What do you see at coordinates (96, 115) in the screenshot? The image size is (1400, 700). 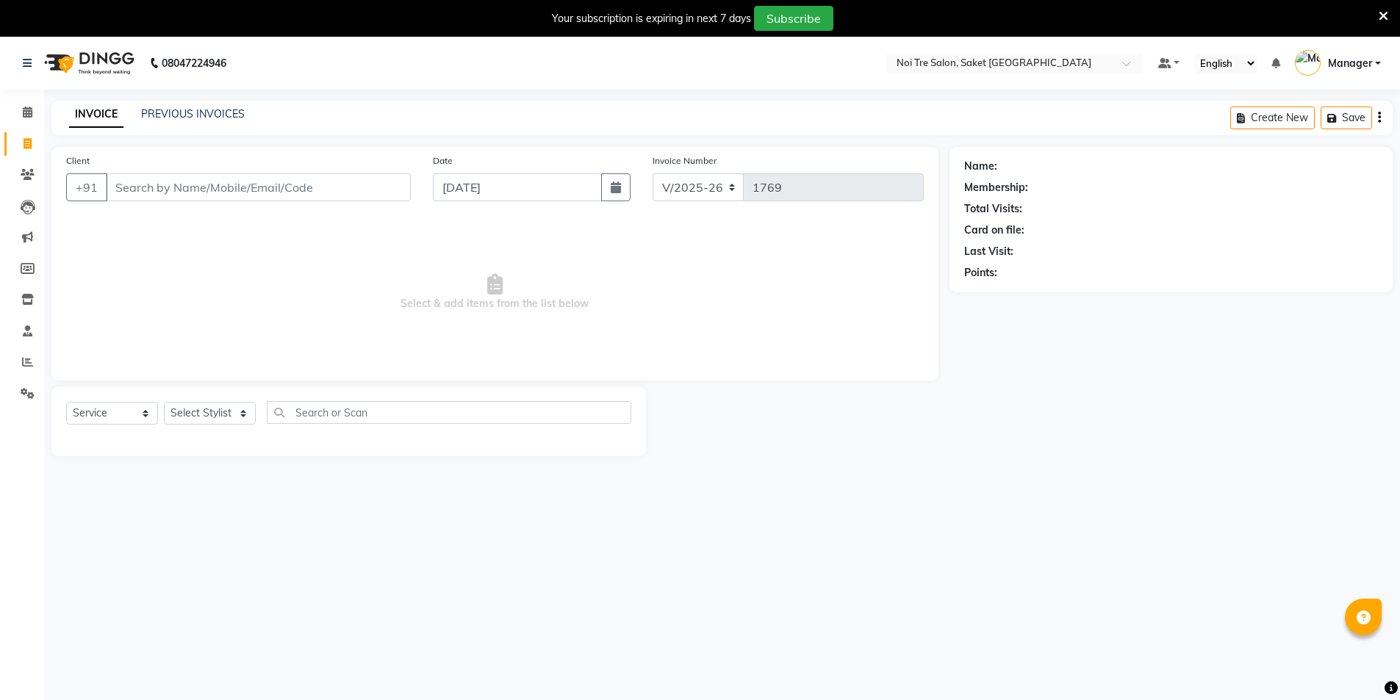 I see `a: INVOICE` at bounding box center [96, 115].